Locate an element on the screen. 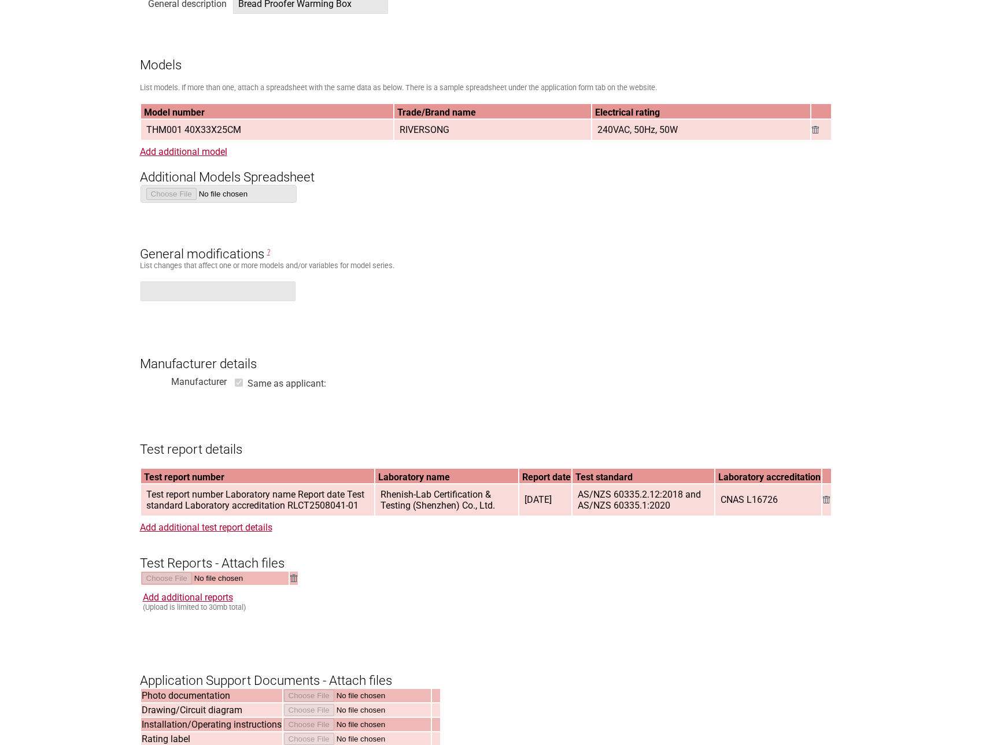 The height and width of the screenshot is (745, 1008). span: THM001 40X33X25CM is located at coordinates (194, 129).